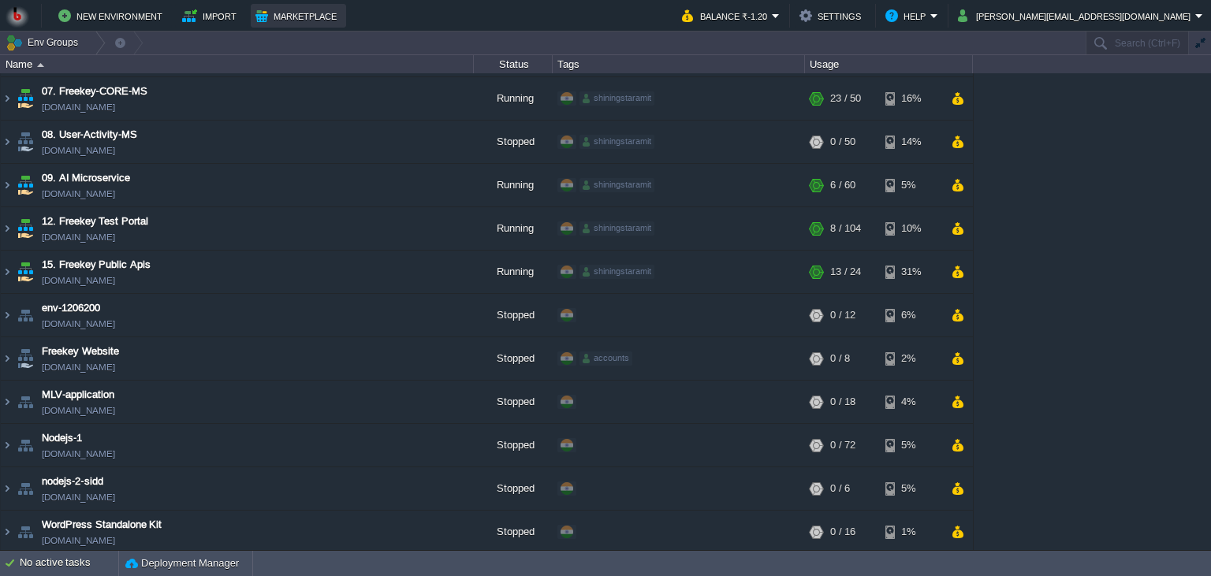  I want to click on div: 0 / 72, so click(843, 446).